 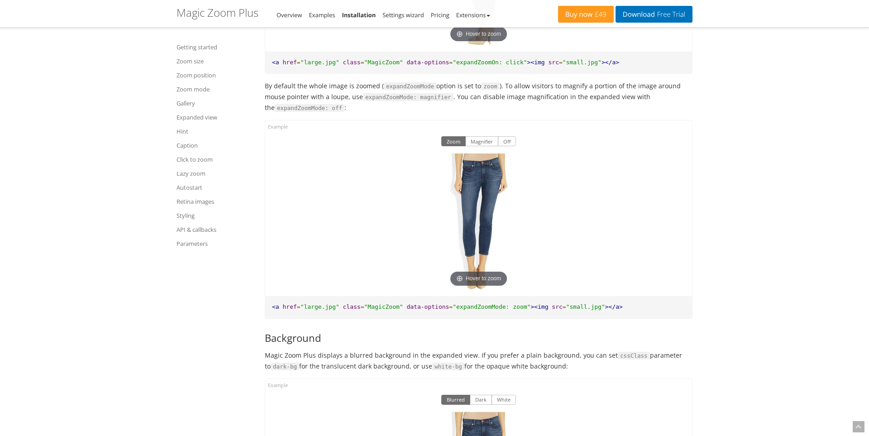 I want to click on a: Caption, so click(x=215, y=145).